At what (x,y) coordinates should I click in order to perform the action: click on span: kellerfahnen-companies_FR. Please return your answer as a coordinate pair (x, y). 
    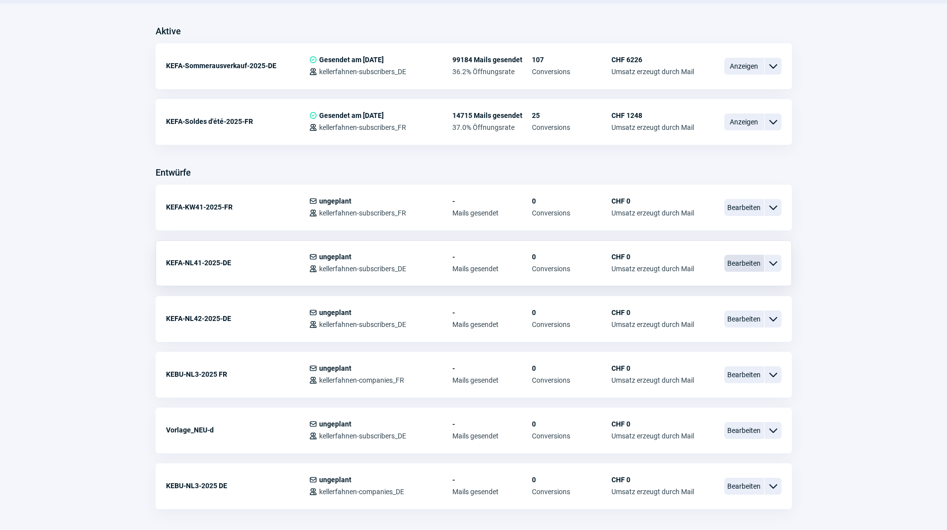
    Looking at the image, I should click on (361, 380).